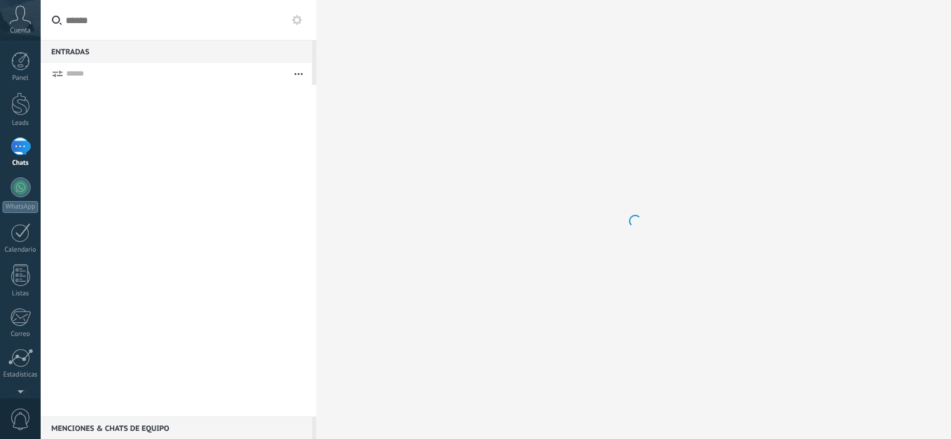 The image size is (951, 439). Describe the element at coordinates (20, 207) in the screenshot. I see `div: WhatsApp` at that location.